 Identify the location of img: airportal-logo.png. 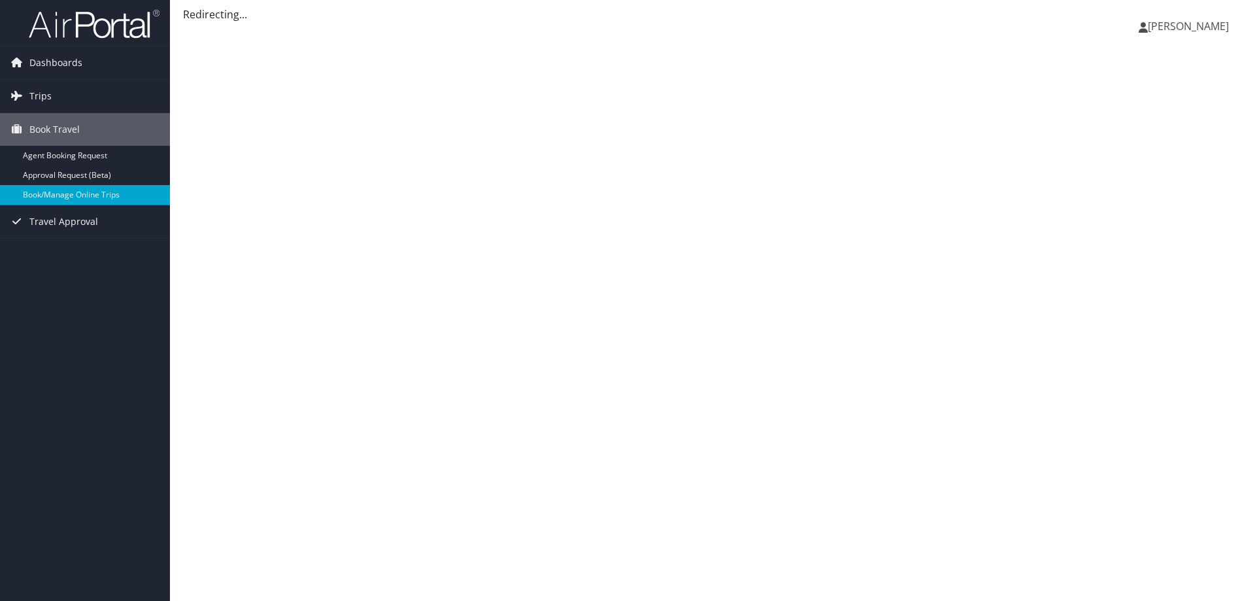
(94, 24).